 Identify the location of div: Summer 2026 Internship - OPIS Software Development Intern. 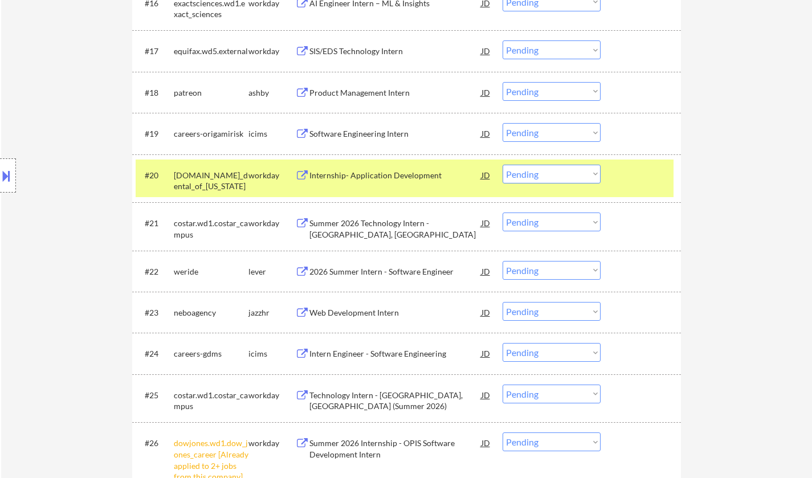
(395, 448).